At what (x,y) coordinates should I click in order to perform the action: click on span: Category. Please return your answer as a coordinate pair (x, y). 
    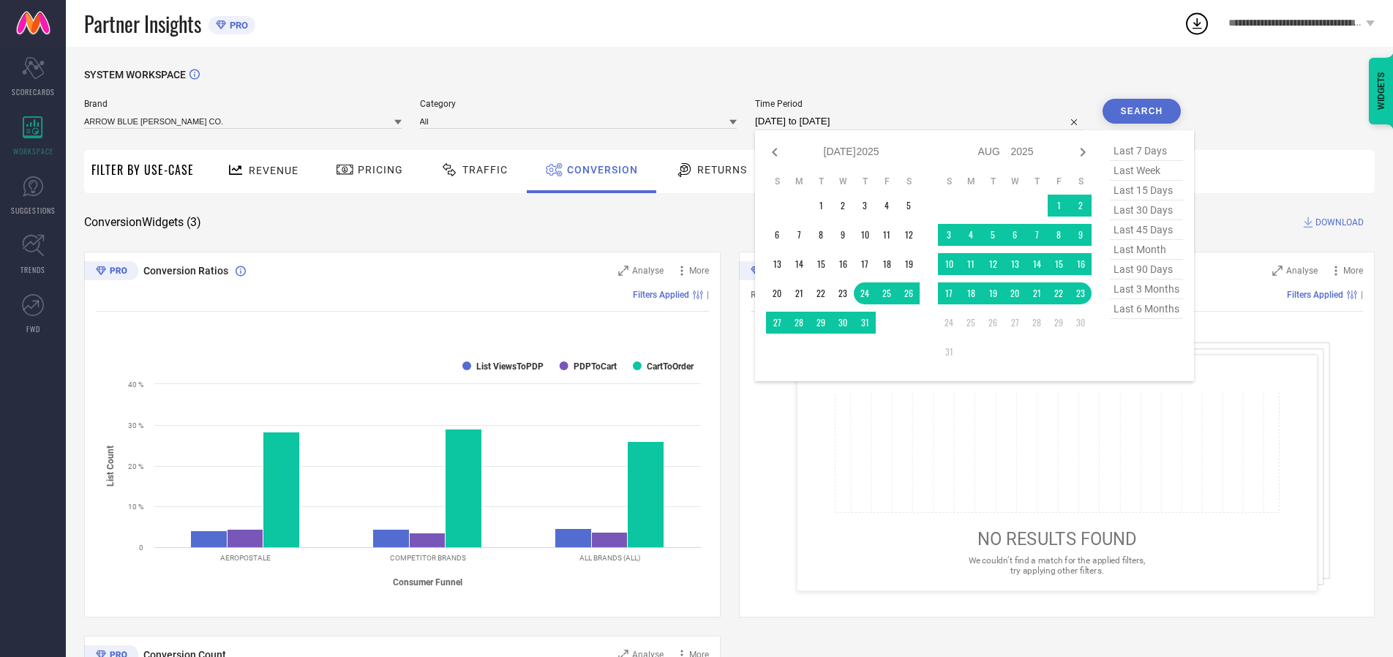
    Looking at the image, I should click on (579, 104).